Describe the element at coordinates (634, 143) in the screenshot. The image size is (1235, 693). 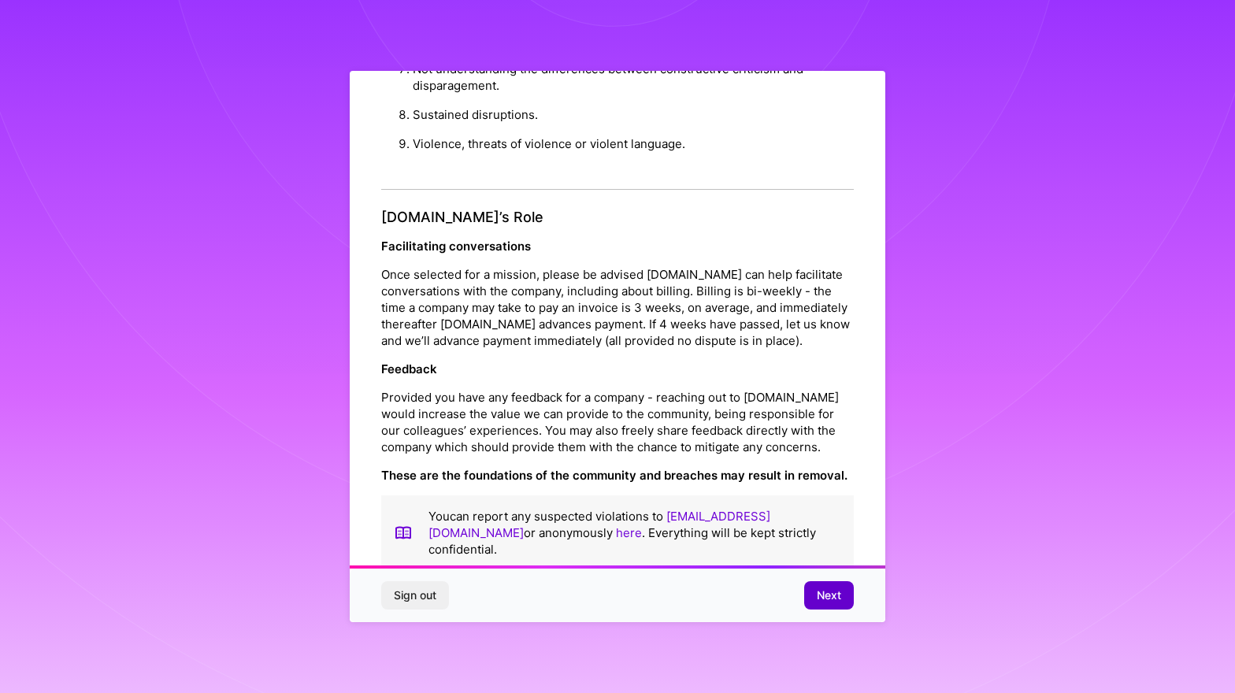
I see `li: Violence, threats of violence or violent language.` at that location.